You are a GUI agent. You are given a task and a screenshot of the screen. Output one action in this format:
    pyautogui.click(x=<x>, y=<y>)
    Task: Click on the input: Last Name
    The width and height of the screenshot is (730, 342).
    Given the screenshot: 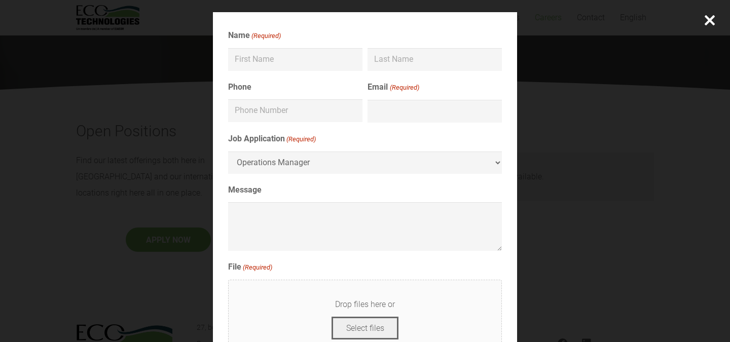 What is the action you would take?
    pyautogui.click(x=434, y=59)
    